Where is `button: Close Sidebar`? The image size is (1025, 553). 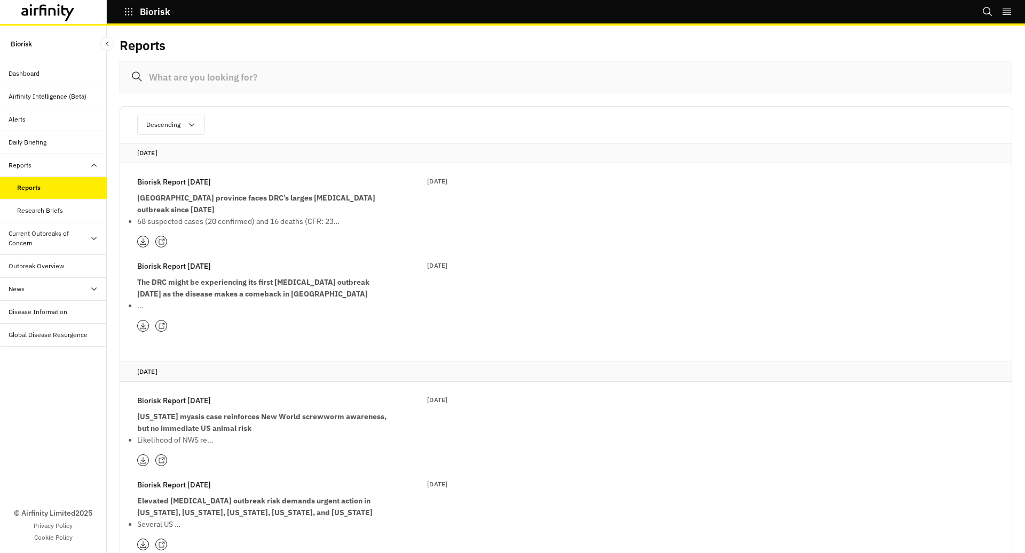
button: Close Sidebar is located at coordinates (107, 44).